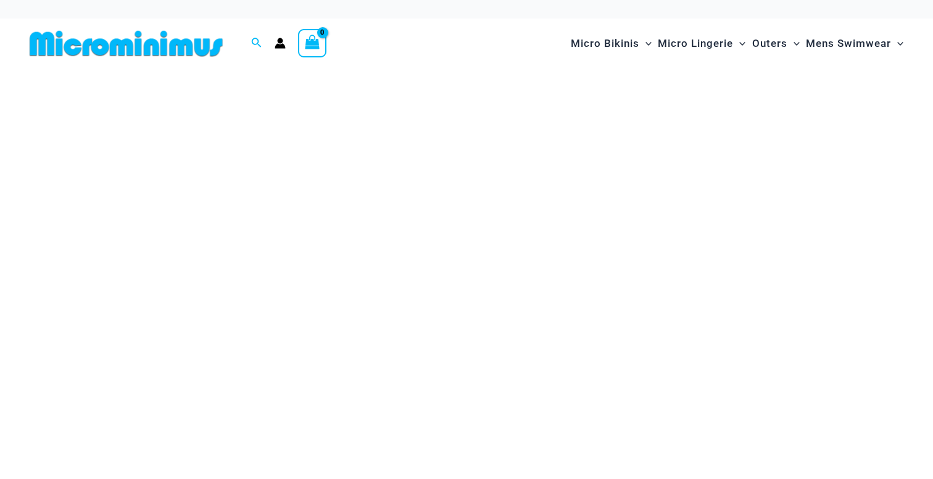  Describe the element at coordinates (737, 43) in the screenshot. I see `nav: Site Navigation` at that location.